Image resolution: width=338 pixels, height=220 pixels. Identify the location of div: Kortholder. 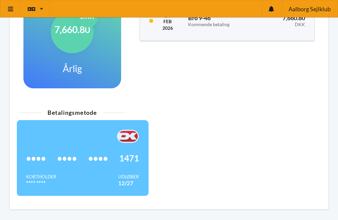
(41, 177).